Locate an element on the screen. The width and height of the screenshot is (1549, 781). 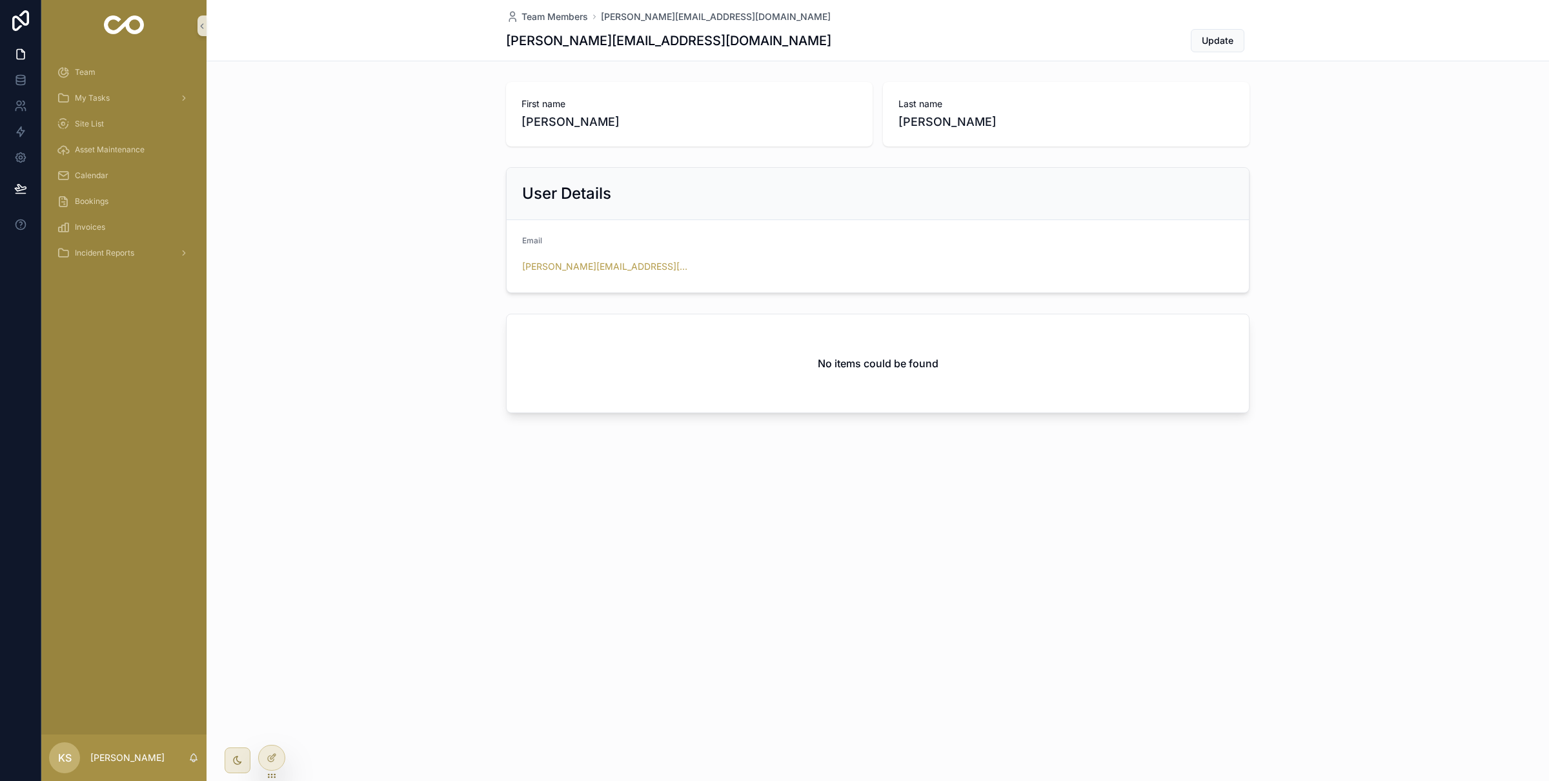
button: Update is located at coordinates (1217, 41).